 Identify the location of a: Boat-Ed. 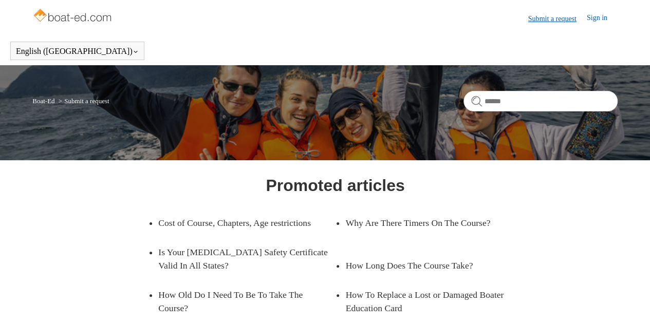
(43, 101).